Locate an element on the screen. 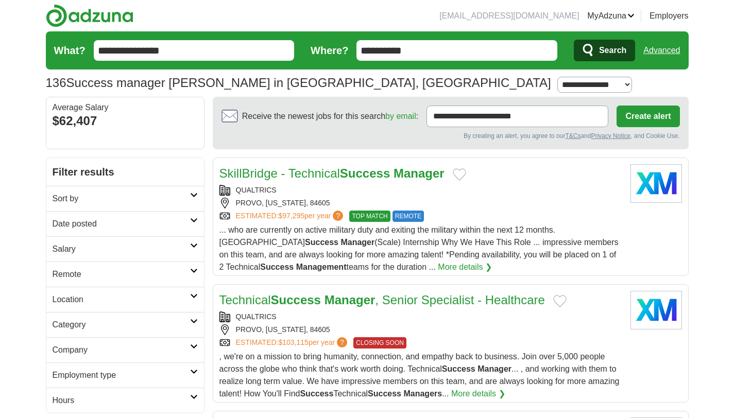 The width and height of the screenshot is (734, 418). a: MyAdzuna is located at coordinates (611, 16).